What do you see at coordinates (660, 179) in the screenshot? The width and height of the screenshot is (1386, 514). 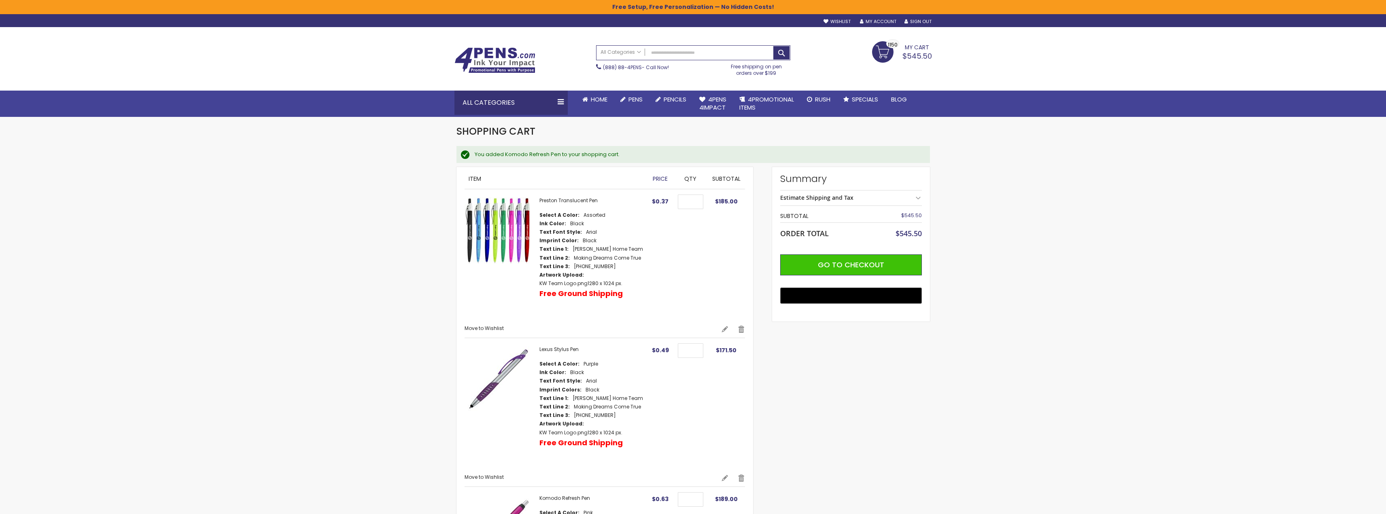 I see `span: Price` at bounding box center [660, 179].